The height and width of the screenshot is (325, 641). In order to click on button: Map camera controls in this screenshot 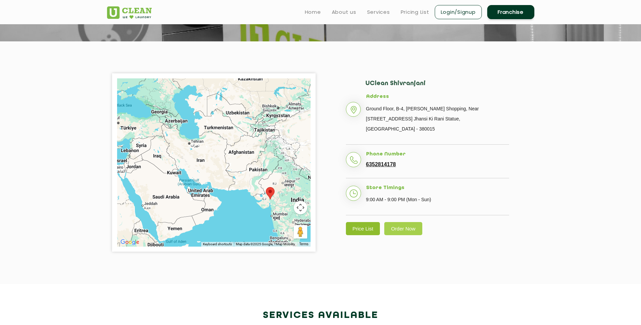, I will do `click(300, 208)`.